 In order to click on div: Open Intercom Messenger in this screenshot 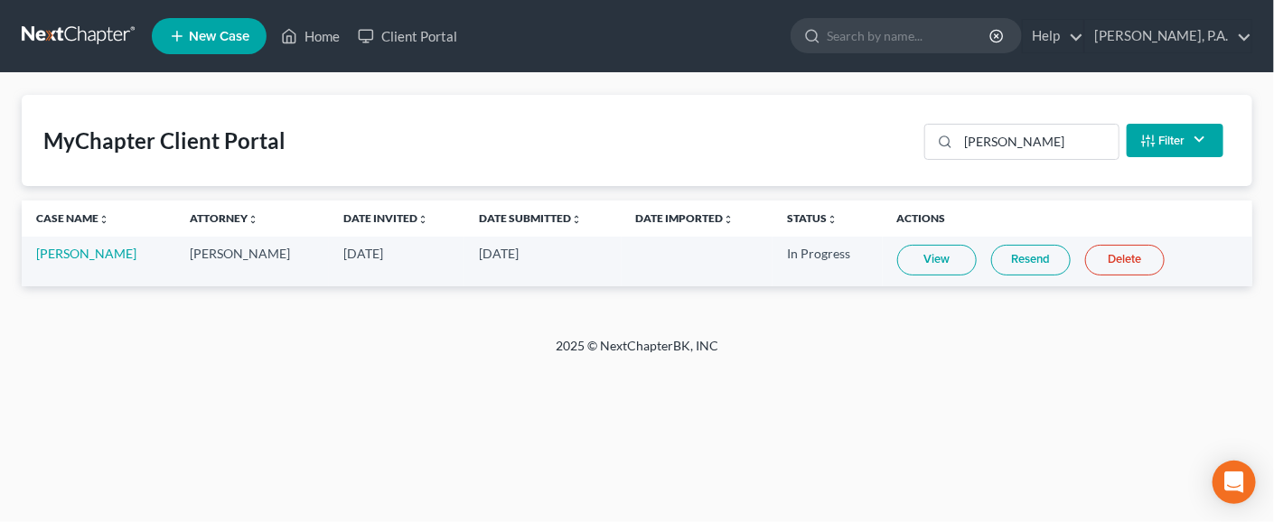, I will do `click(1235, 483)`.